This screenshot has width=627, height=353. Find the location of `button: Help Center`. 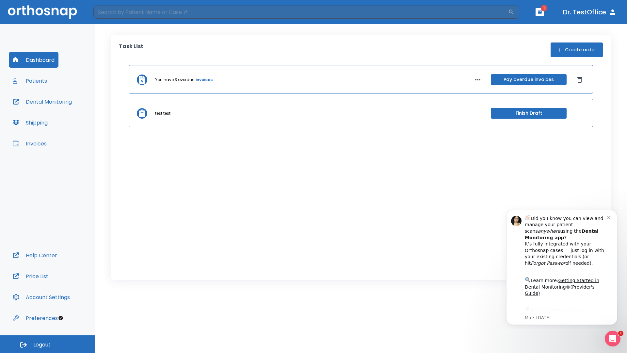

button: Help Center is located at coordinates (35, 255).